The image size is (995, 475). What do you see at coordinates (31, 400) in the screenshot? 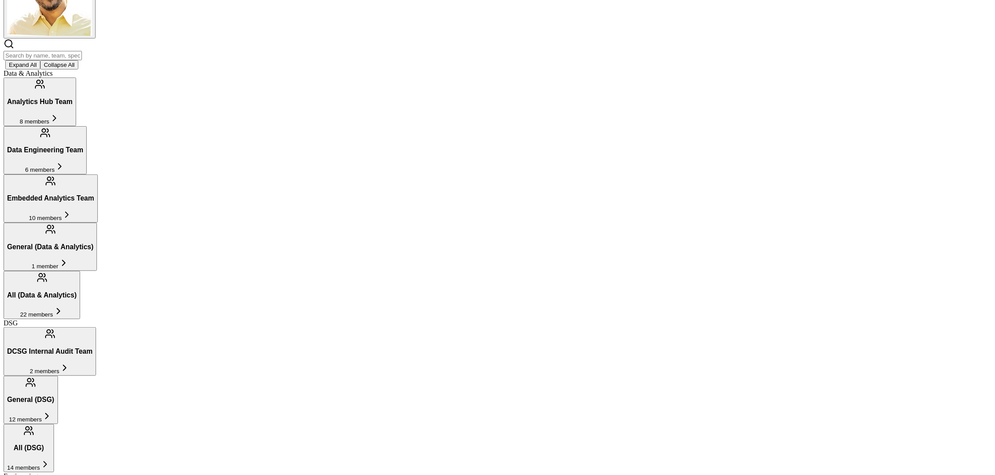
I see `button: General (DSG)12 members` at bounding box center [31, 400].